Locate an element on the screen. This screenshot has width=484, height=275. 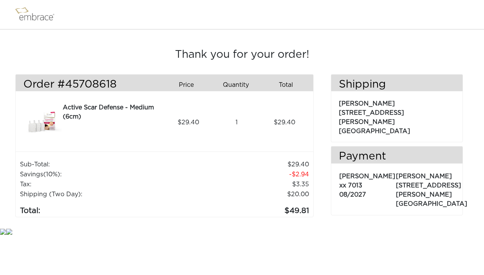
div: Active Scar Defense - Medium (6cm) is located at coordinates (112, 112).